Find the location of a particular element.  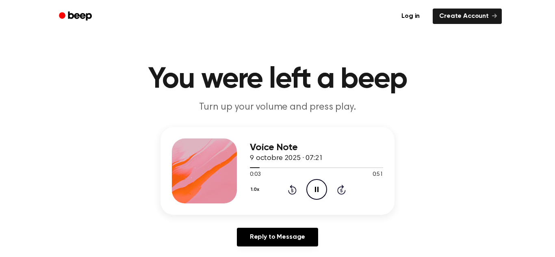

h1: You were left a beep is located at coordinates (278, 80).